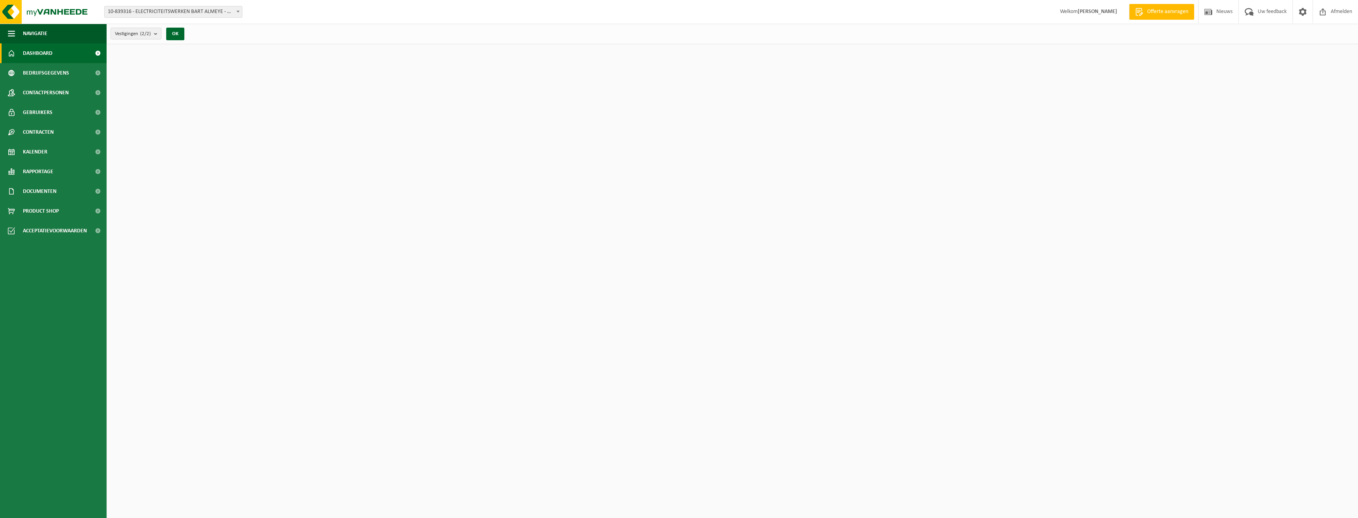 Image resolution: width=1358 pixels, height=518 pixels. What do you see at coordinates (1161, 12) in the screenshot?
I see `a: Offerte aanvragen` at bounding box center [1161, 12].